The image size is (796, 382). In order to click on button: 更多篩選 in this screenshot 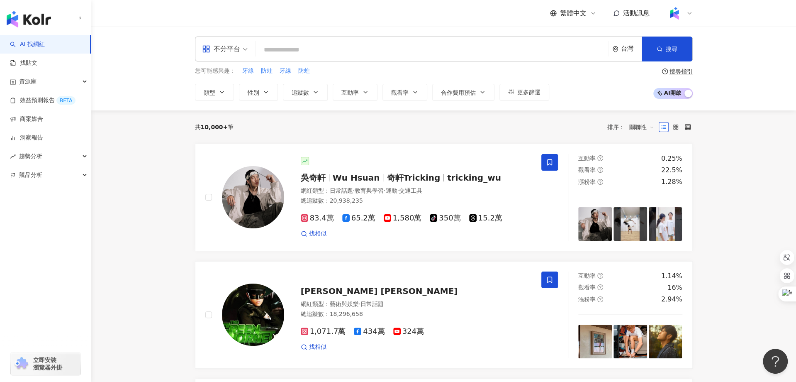, I will do `click(524, 92)`.